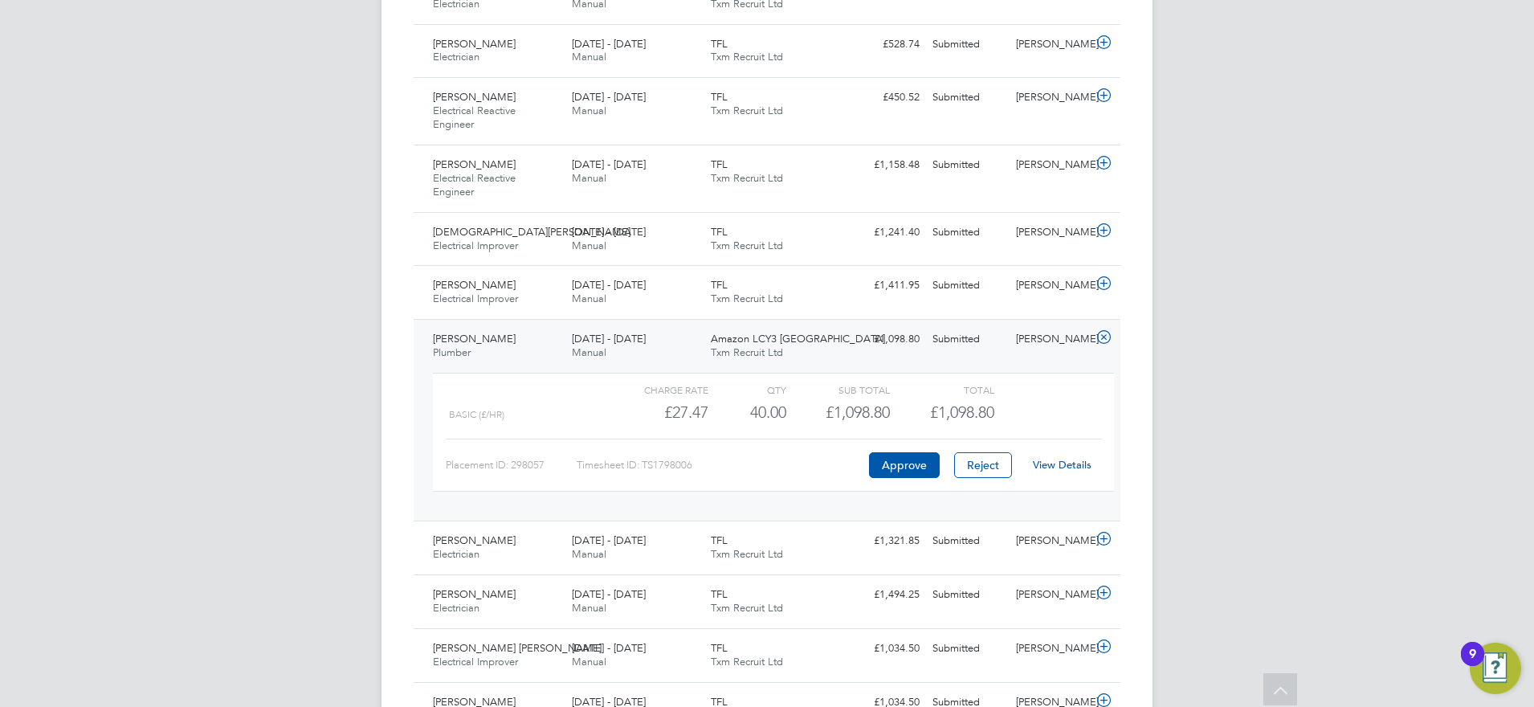 The width and height of the screenshot is (1534, 707). I want to click on div: Sub Total, so click(838, 390).